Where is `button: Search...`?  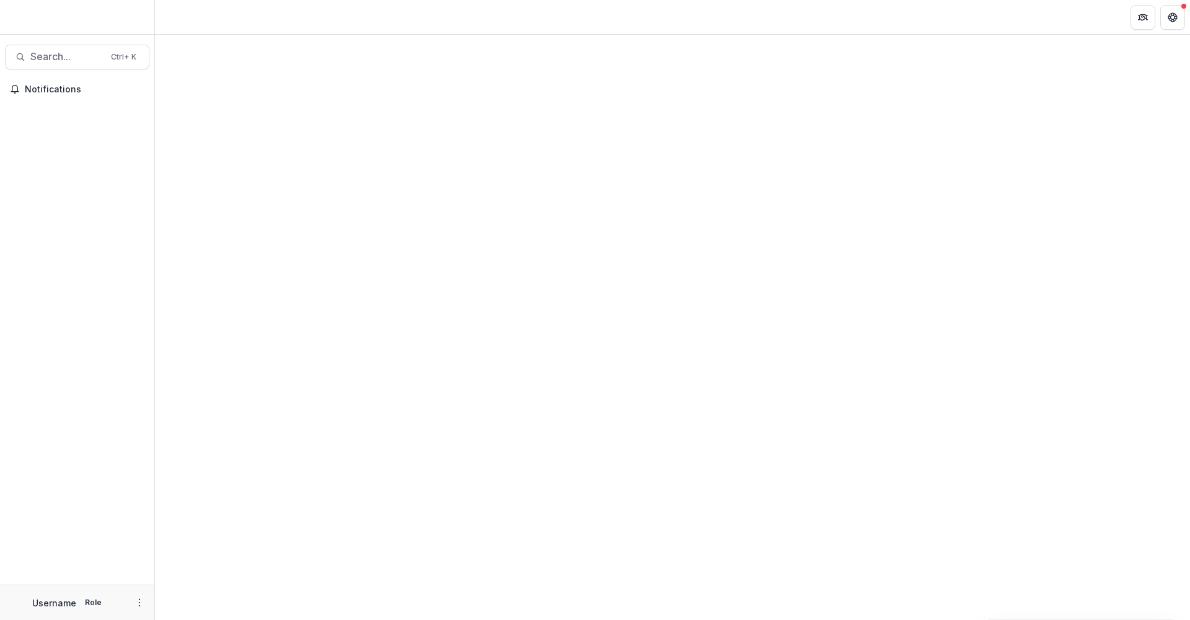
button: Search... is located at coordinates (77, 57).